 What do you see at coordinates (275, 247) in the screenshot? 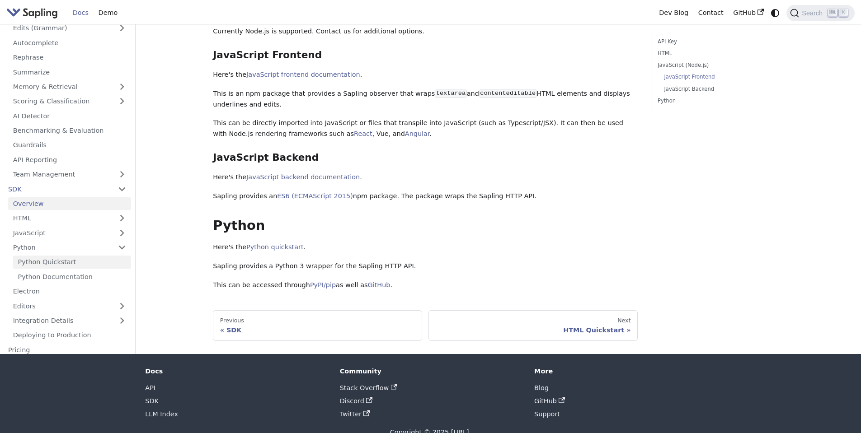
I see `a: Python quickstart` at bounding box center [275, 247].